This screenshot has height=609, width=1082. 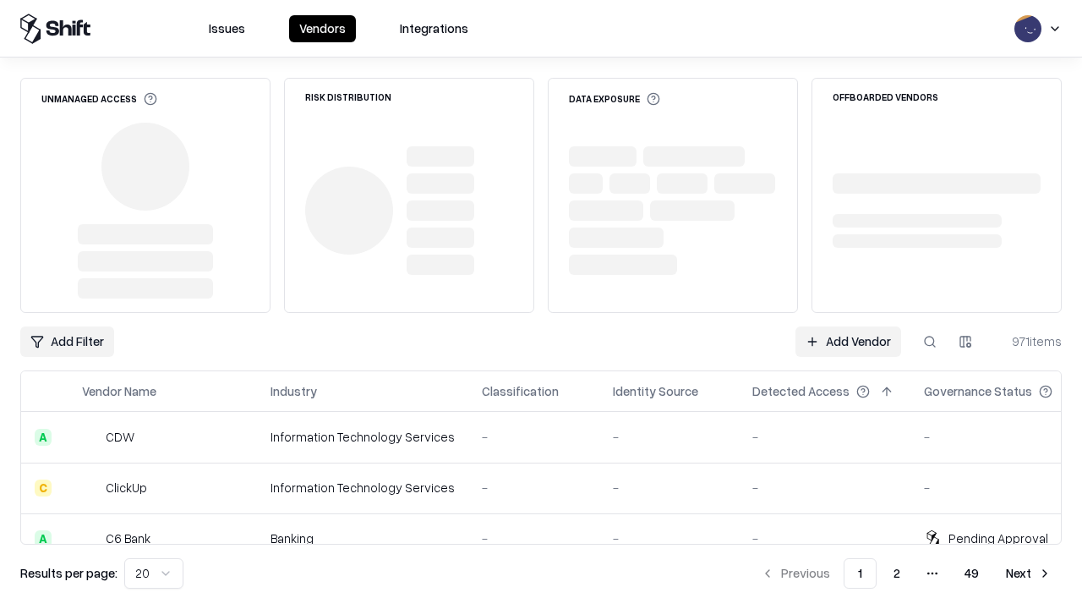 What do you see at coordinates (90, 437) in the screenshot?
I see `img: CDW` at bounding box center [90, 437].